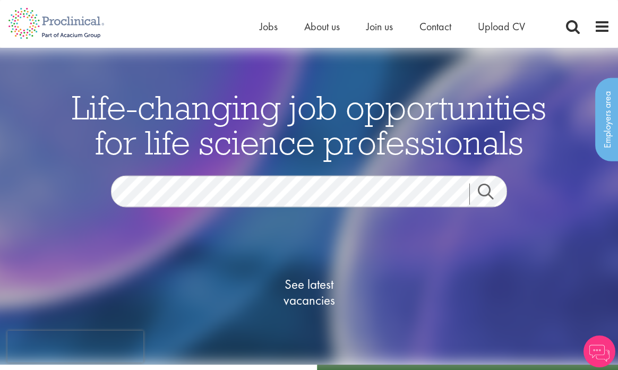  Describe the element at coordinates (322, 27) in the screenshot. I see `a: About us` at that location.